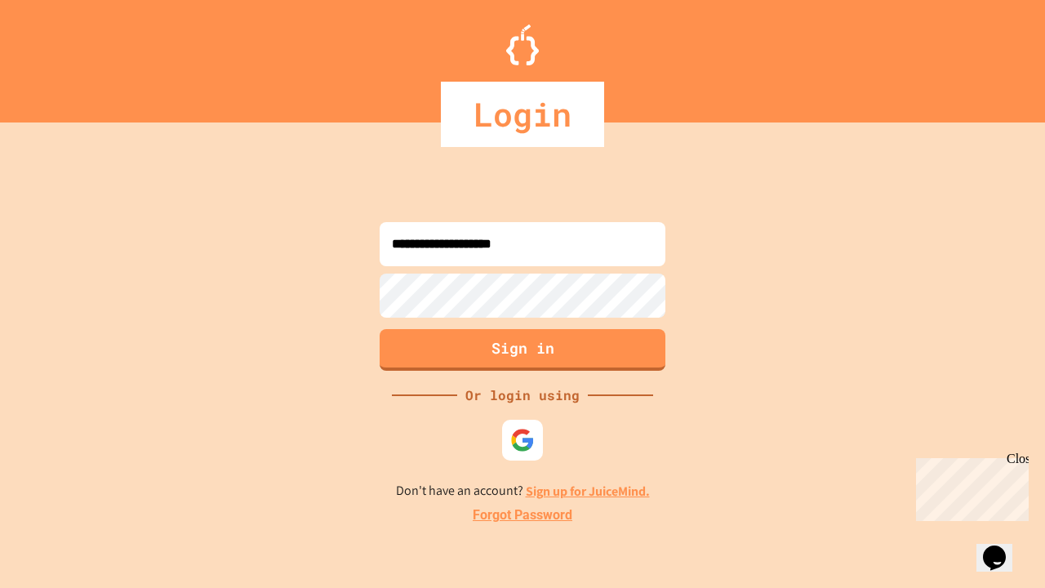 This screenshot has height=588, width=1045. Describe the element at coordinates (522, 515) in the screenshot. I see `a: Forgot Password` at that location.